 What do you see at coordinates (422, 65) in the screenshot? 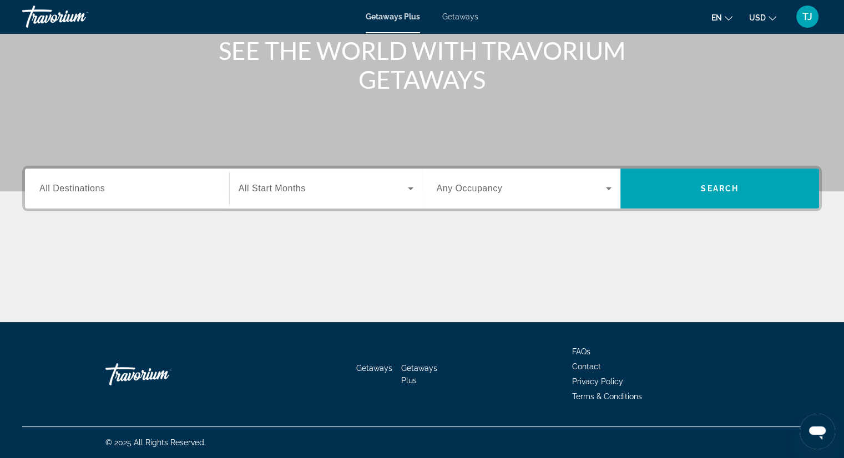
I see `h1: SEE THE WORLD WITH TRAVORIUM GETAWAYS` at bounding box center [422, 65].